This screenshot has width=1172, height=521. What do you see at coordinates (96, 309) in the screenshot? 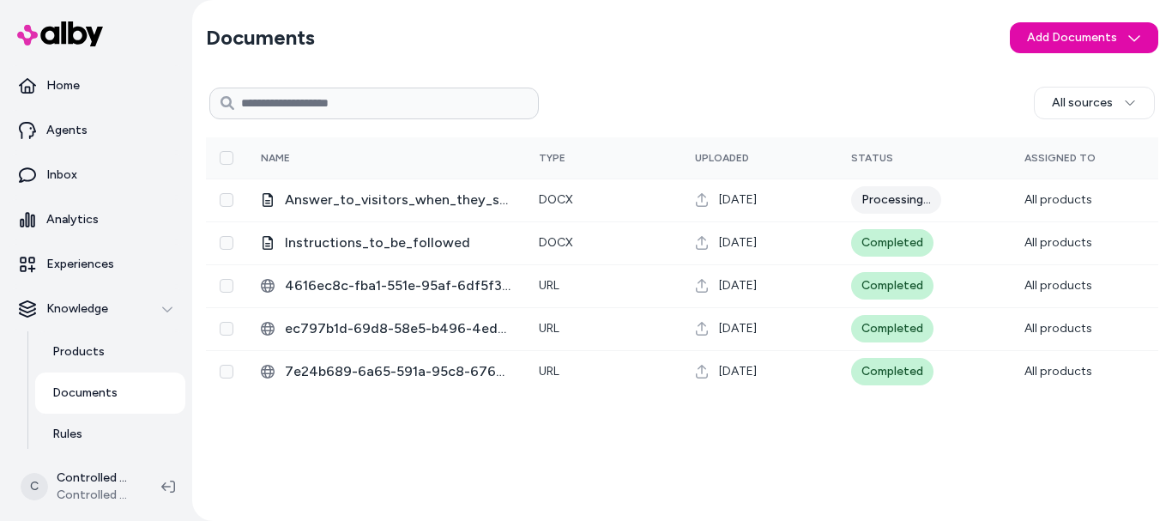
I see `button: Knowledge` at bounding box center [96, 309].